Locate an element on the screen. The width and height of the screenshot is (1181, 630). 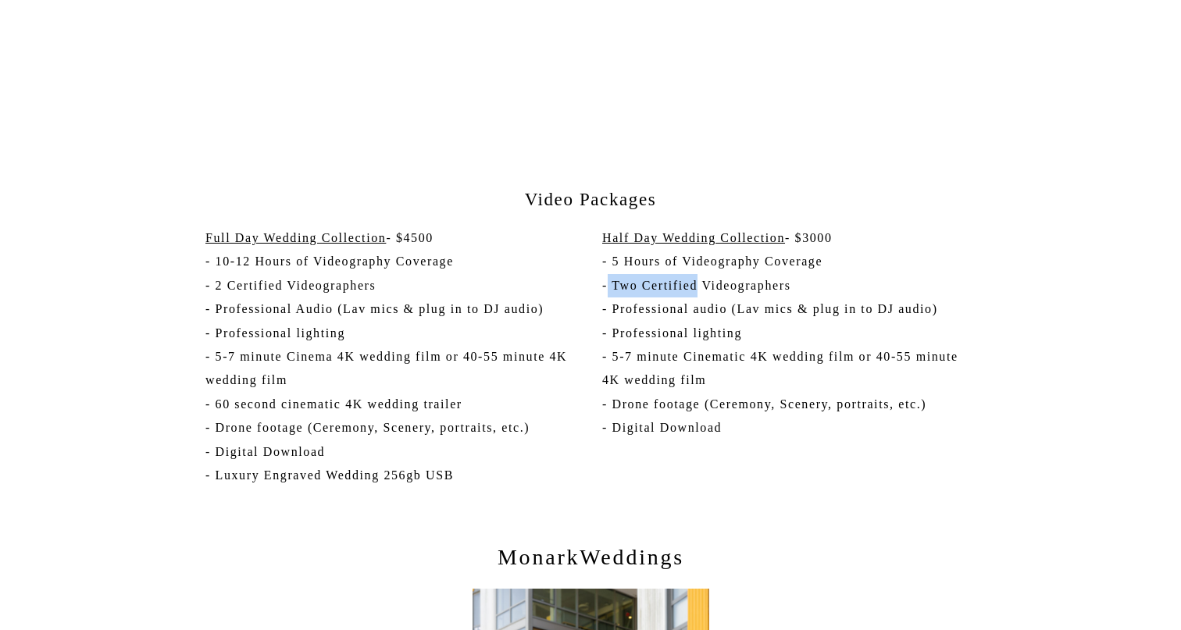
u: Half Day Wedding Collection is located at coordinates (694, 237).